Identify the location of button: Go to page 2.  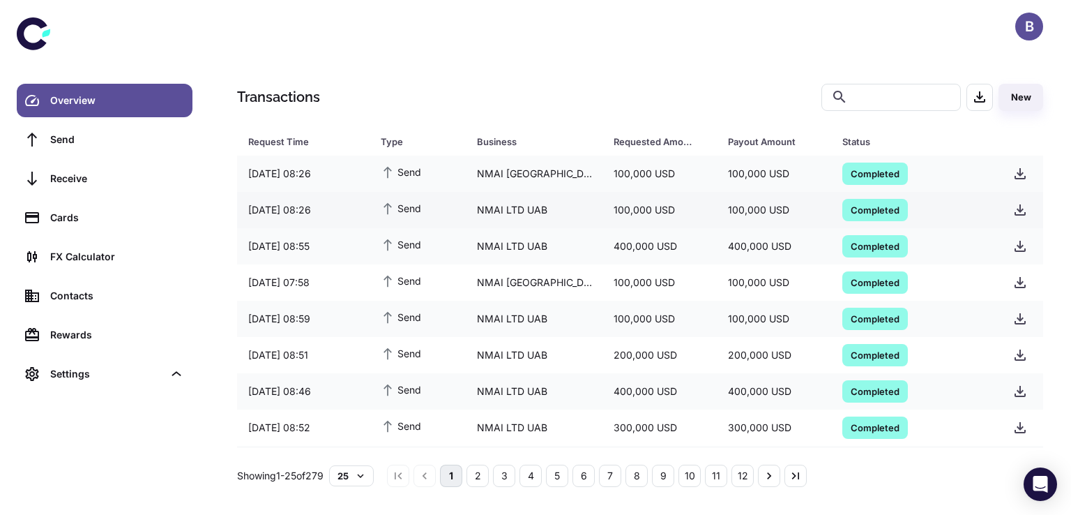
(478, 476).